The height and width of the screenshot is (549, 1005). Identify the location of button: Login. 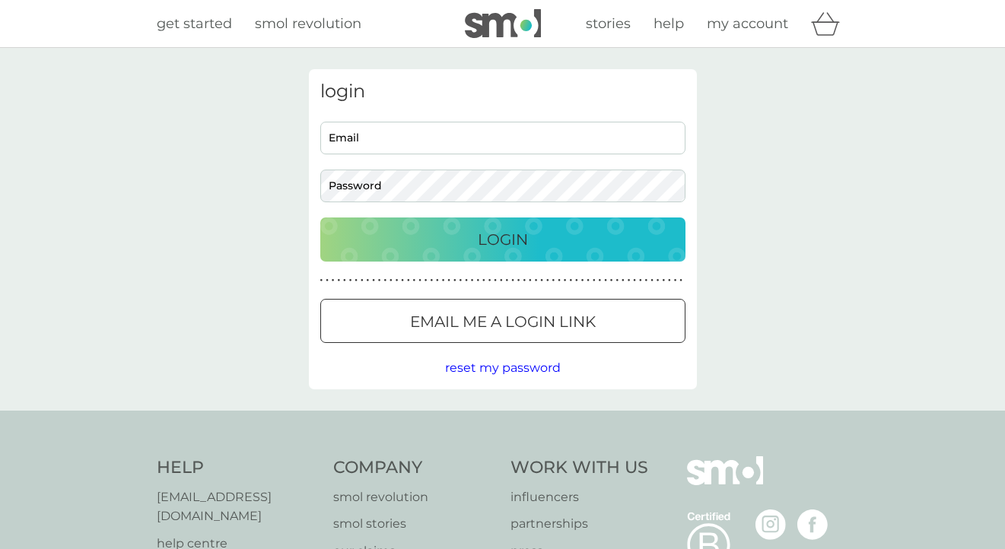
(503, 240).